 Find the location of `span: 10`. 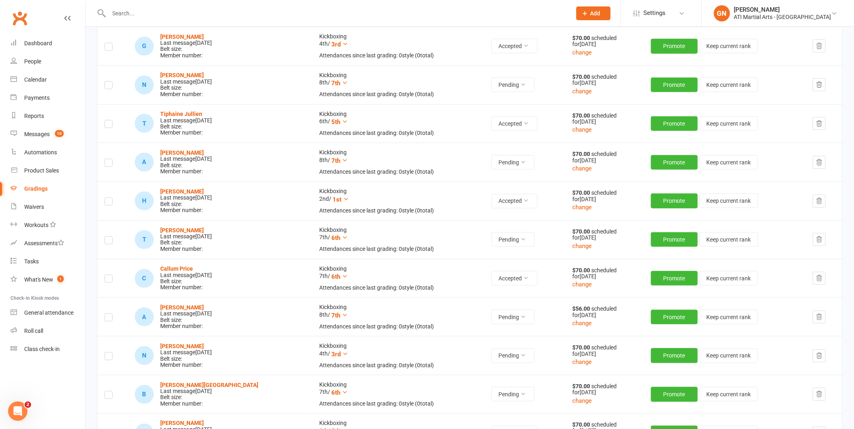

span: 10 is located at coordinates (59, 133).